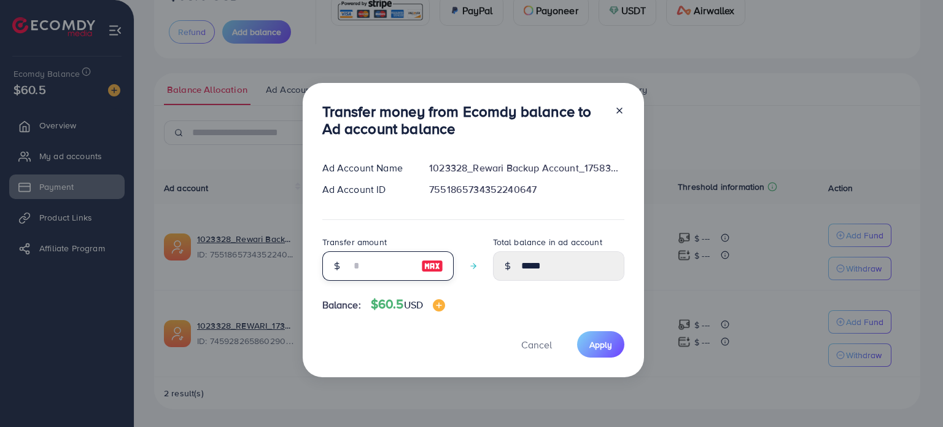  Describe the element at coordinates (341, 304) in the screenshot. I see `span: Balance:` at that location.